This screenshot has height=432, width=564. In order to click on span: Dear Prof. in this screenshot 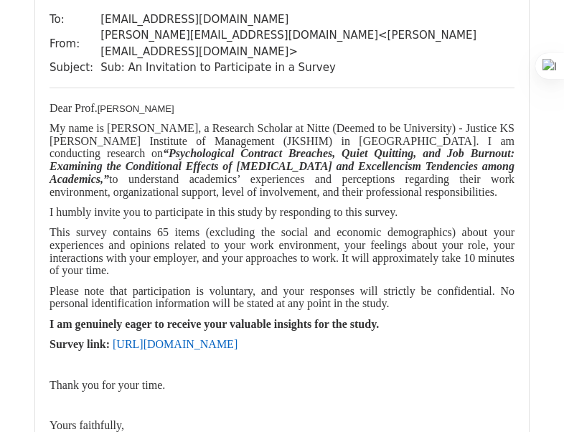, I will do `click(73, 108)`.